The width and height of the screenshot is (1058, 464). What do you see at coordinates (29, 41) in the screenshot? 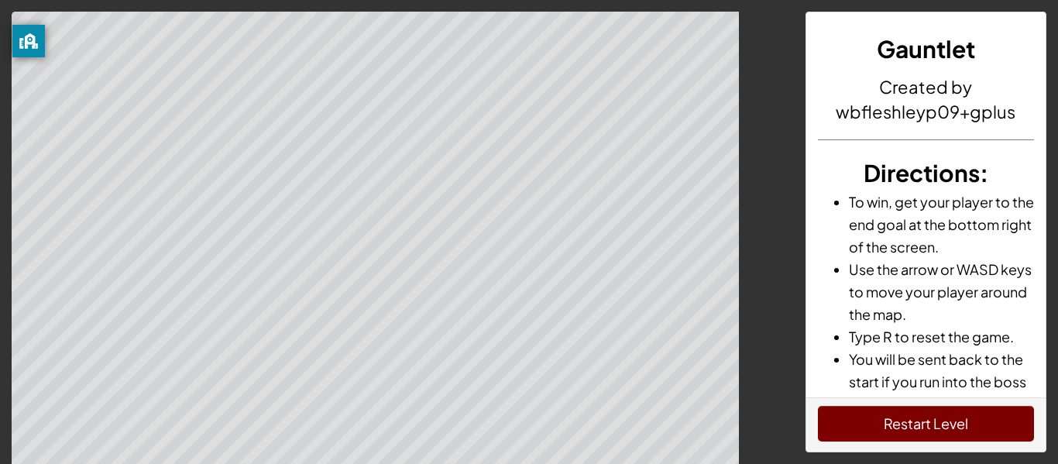
I see `button: privacy banner` at bounding box center [29, 41].